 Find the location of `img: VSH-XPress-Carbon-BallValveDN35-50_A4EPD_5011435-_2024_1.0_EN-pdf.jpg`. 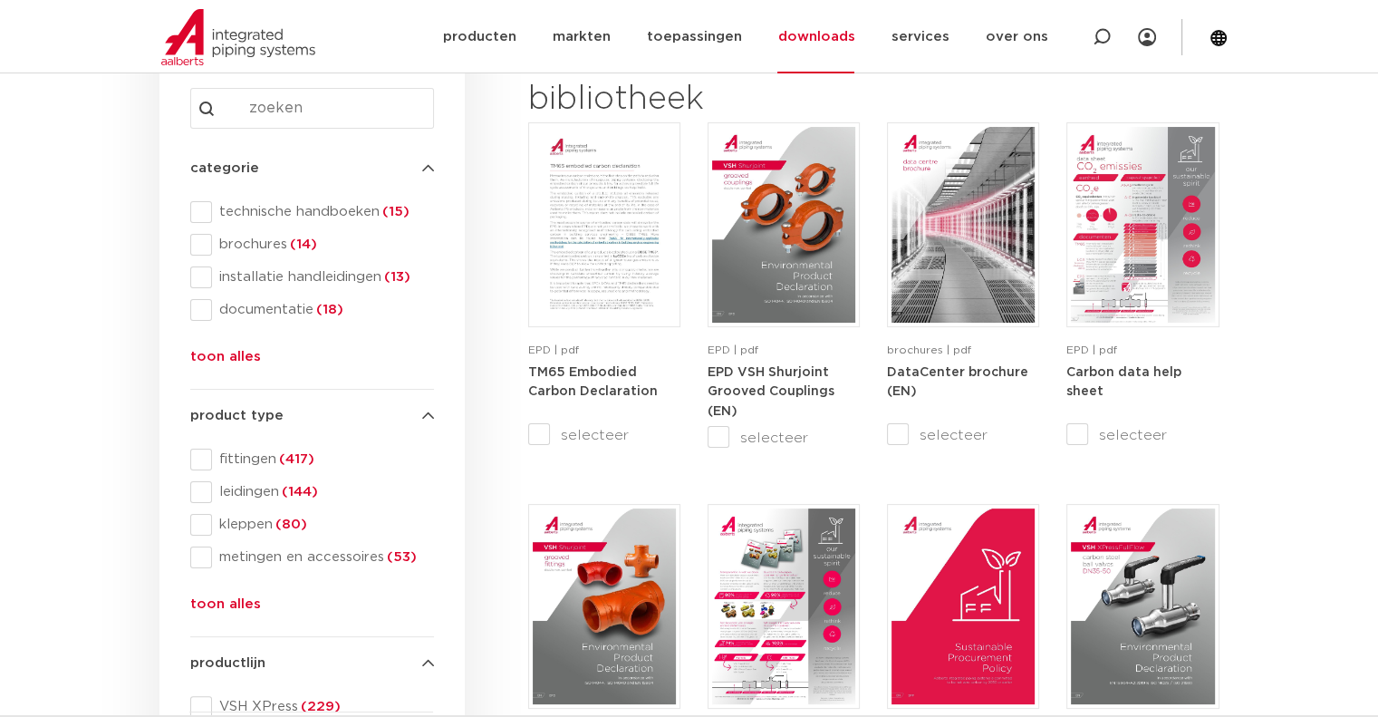

img: VSH-XPress-Carbon-BallValveDN35-50_A4EPD_5011435-_2024_1.0_EN-pdf.jpg is located at coordinates (1143, 606).